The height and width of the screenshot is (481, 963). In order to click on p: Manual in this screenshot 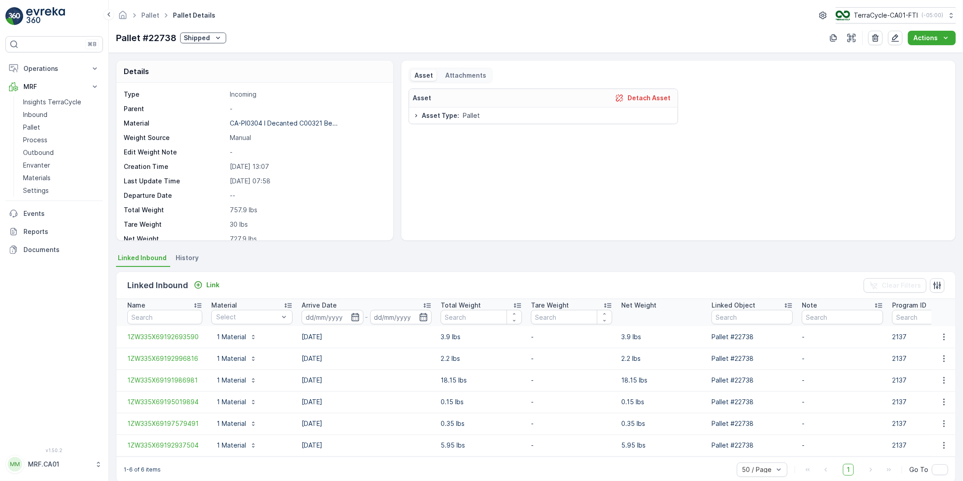, I will do `click(306, 138)`.